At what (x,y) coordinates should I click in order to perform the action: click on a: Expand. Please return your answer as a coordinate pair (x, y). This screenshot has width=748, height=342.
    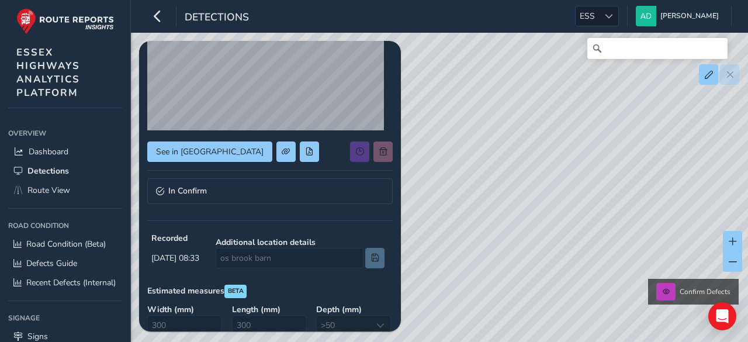
    Looking at the image, I should click on (270, 191).